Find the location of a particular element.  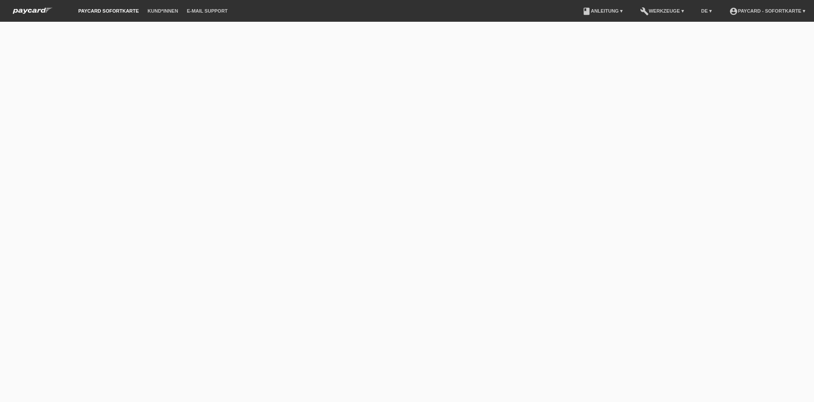

a: account_circlepaycard - Sofortkarte ▾ is located at coordinates (767, 11).